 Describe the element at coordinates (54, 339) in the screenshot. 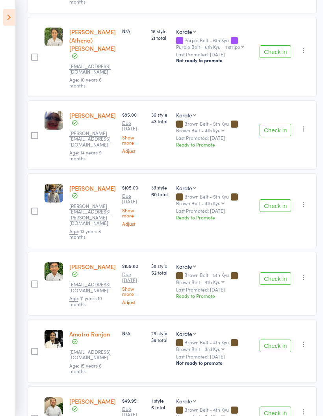

I see `img: image1744181480.png` at that location.